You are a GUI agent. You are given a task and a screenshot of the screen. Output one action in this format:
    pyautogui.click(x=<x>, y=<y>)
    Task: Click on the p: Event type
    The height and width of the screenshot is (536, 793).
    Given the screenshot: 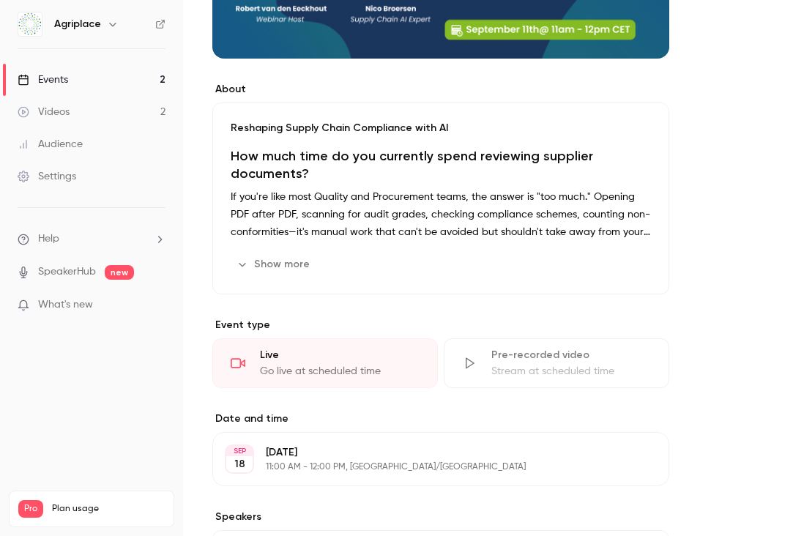 What is the action you would take?
    pyautogui.click(x=441, y=325)
    